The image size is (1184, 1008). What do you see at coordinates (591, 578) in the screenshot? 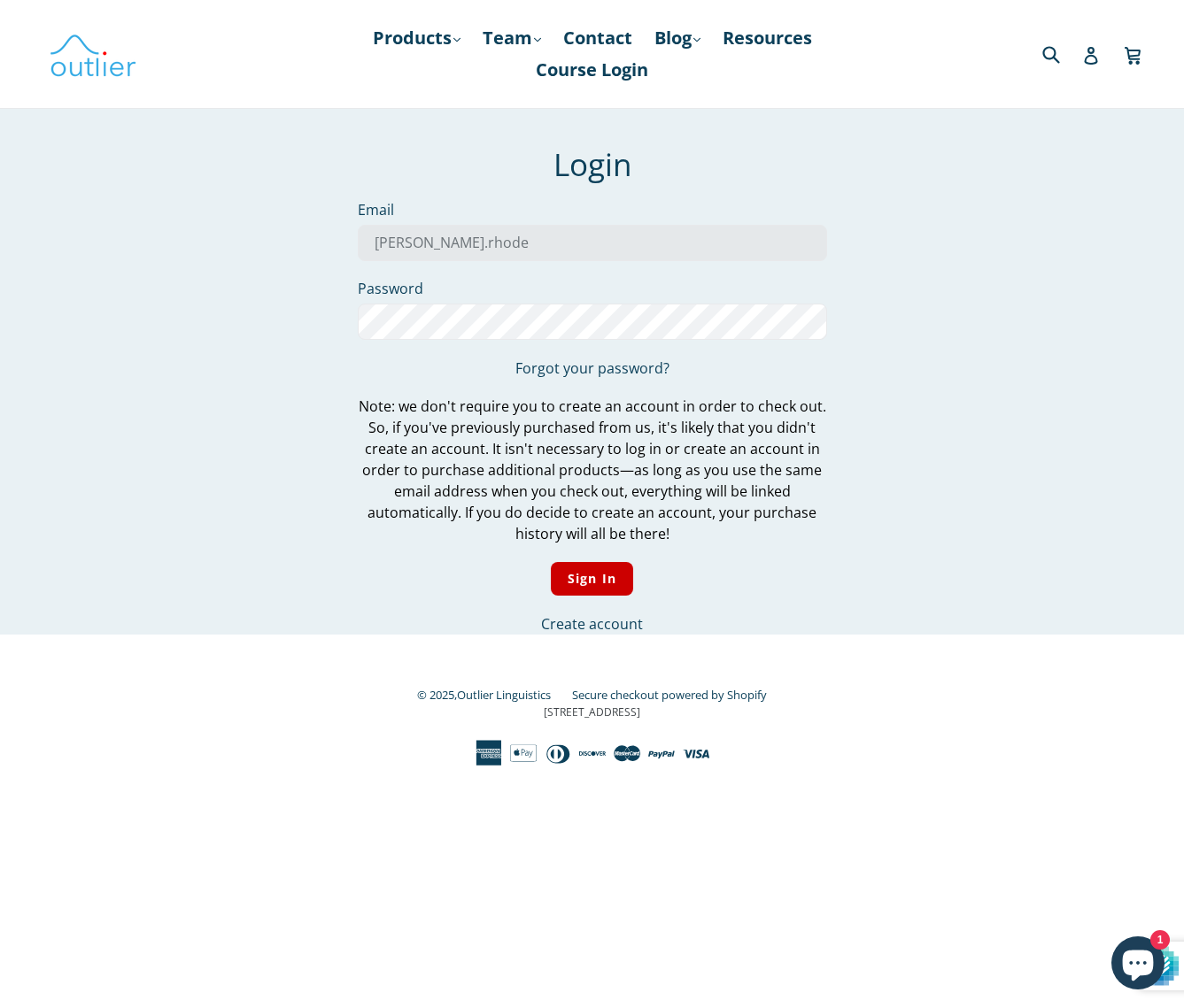
I see `input: Sign In` at bounding box center [591, 578].